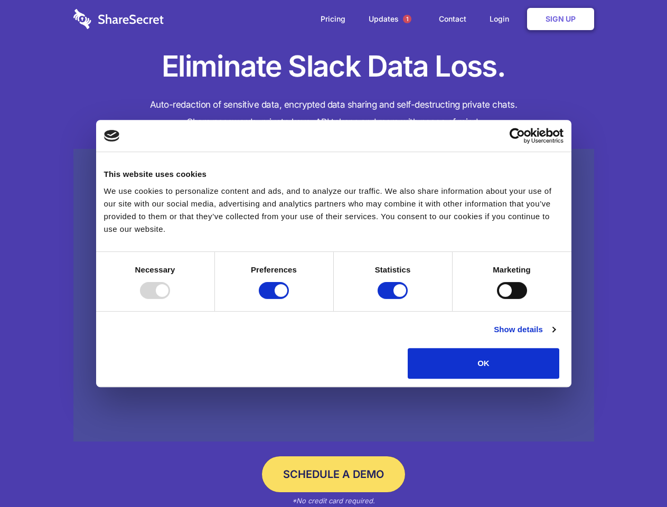  I want to click on strong: Necessary, so click(155, 269).